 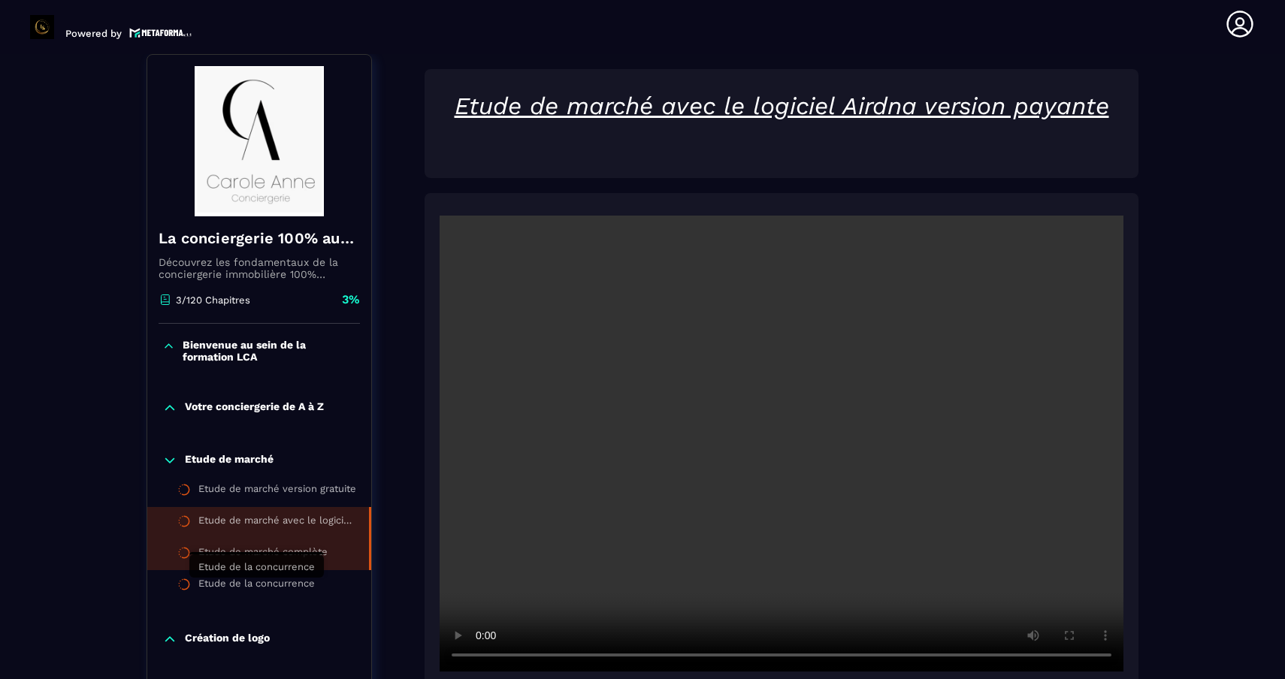 What do you see at coordinates (161, 32) in the screenshot?
I see `img: logo` at bounding box center [161, 32].